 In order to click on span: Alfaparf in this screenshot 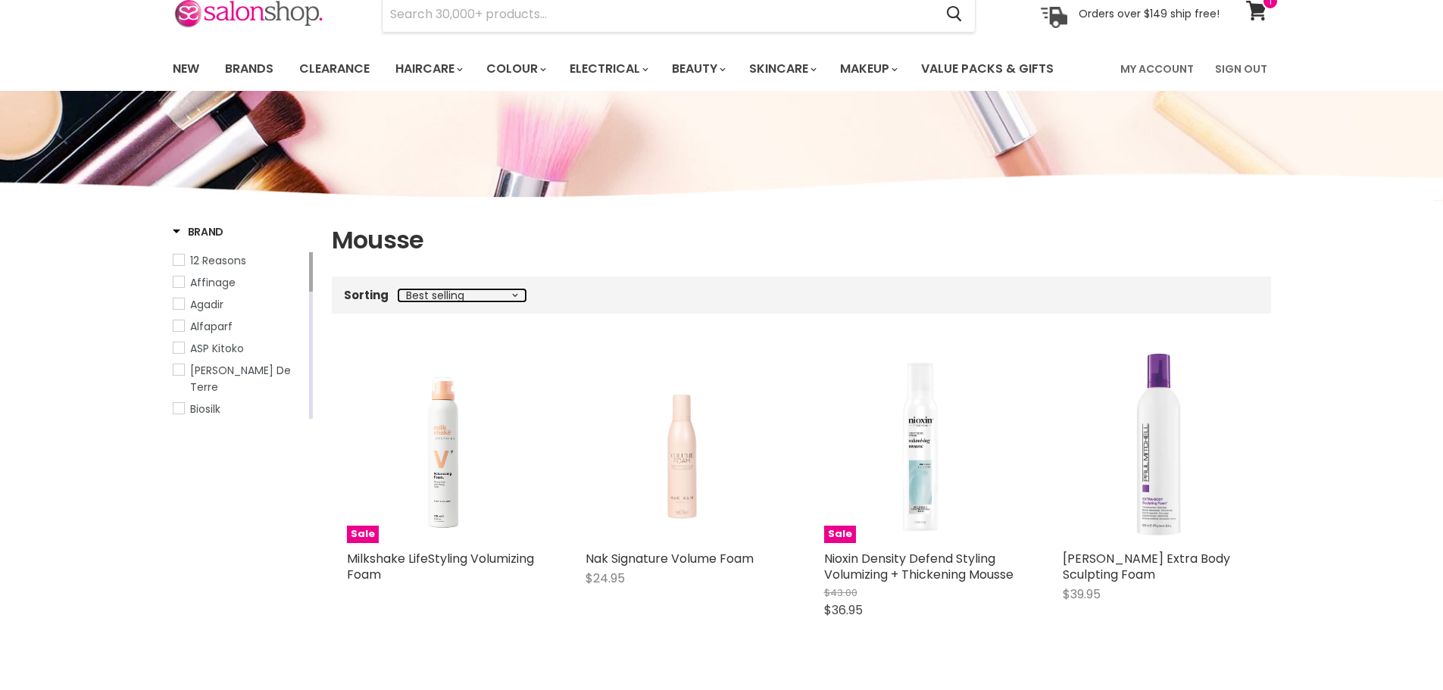, I will do `click(211, 327)`.